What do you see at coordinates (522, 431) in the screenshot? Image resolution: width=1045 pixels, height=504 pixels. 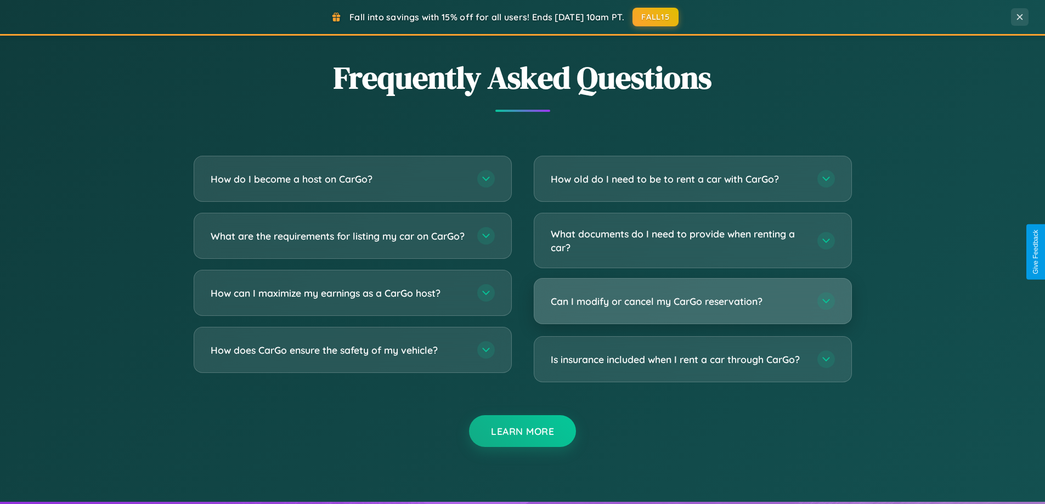 I see `button: Learn More` at bounding box center [522, 431].